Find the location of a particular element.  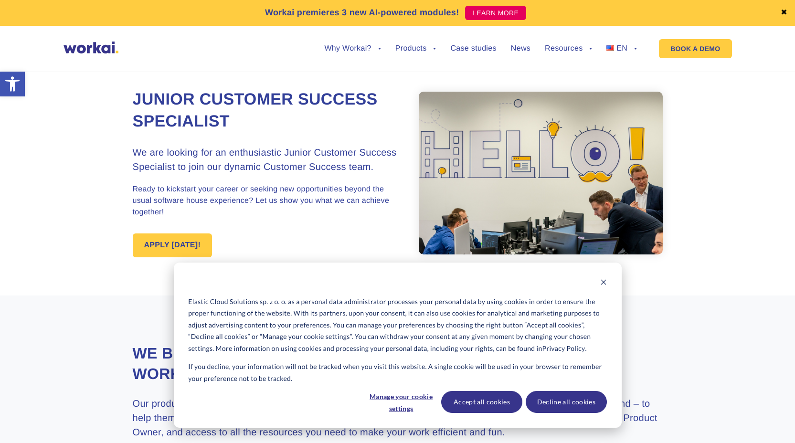

button: Decline all cookies is located at coordinates (567, 402).